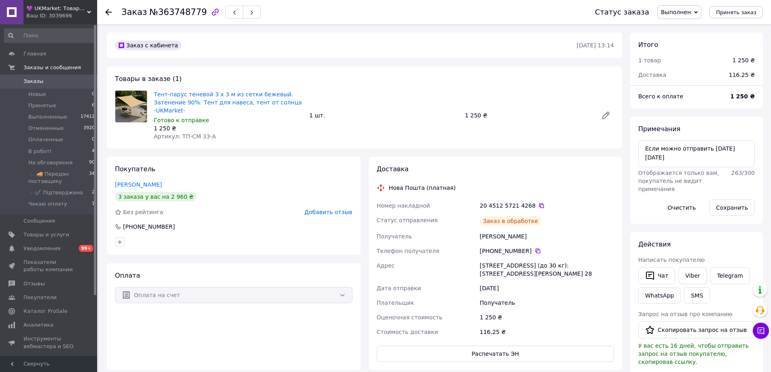  What do you see at coordinates (422, 188) in the screenshot?
I see `div: Нова Пошта (платная)` at bounding box center [422, 188].